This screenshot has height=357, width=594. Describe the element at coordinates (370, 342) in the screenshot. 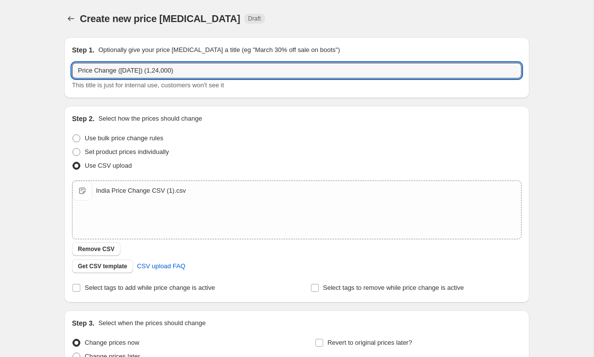

I see `span: Revert to original prices later?` at that location.